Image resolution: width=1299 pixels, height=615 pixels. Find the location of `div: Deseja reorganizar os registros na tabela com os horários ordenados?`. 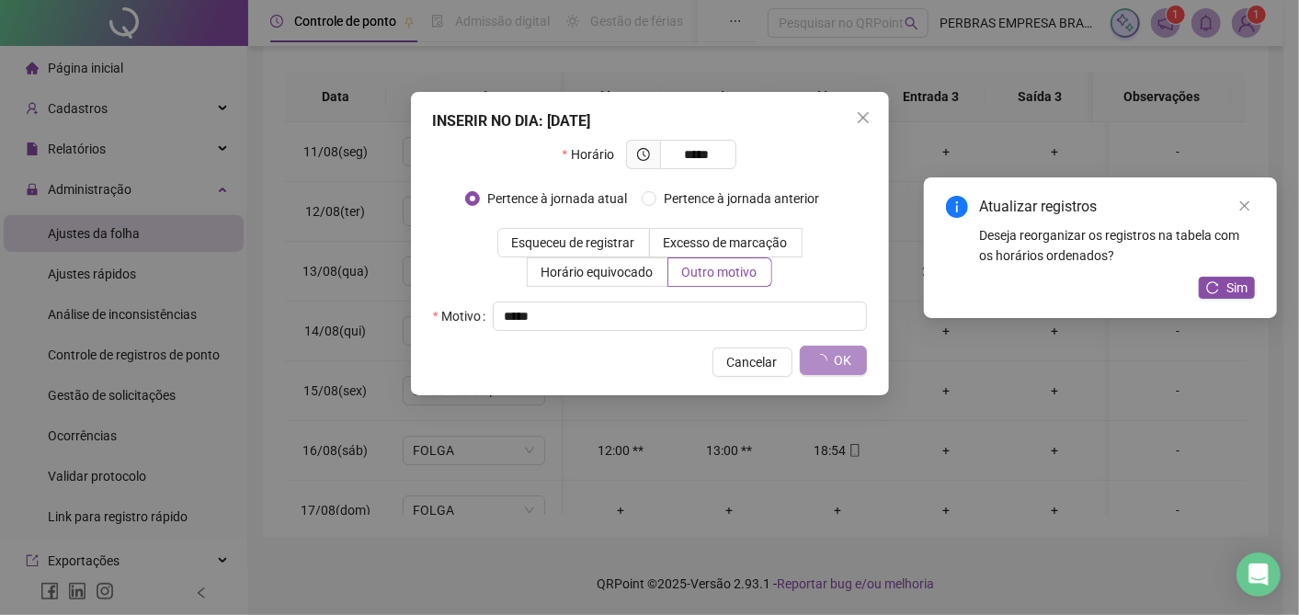

div: Deseja reorganizar os registros na tabela com os horários ordenados? is located at coordinates (1117, 246).